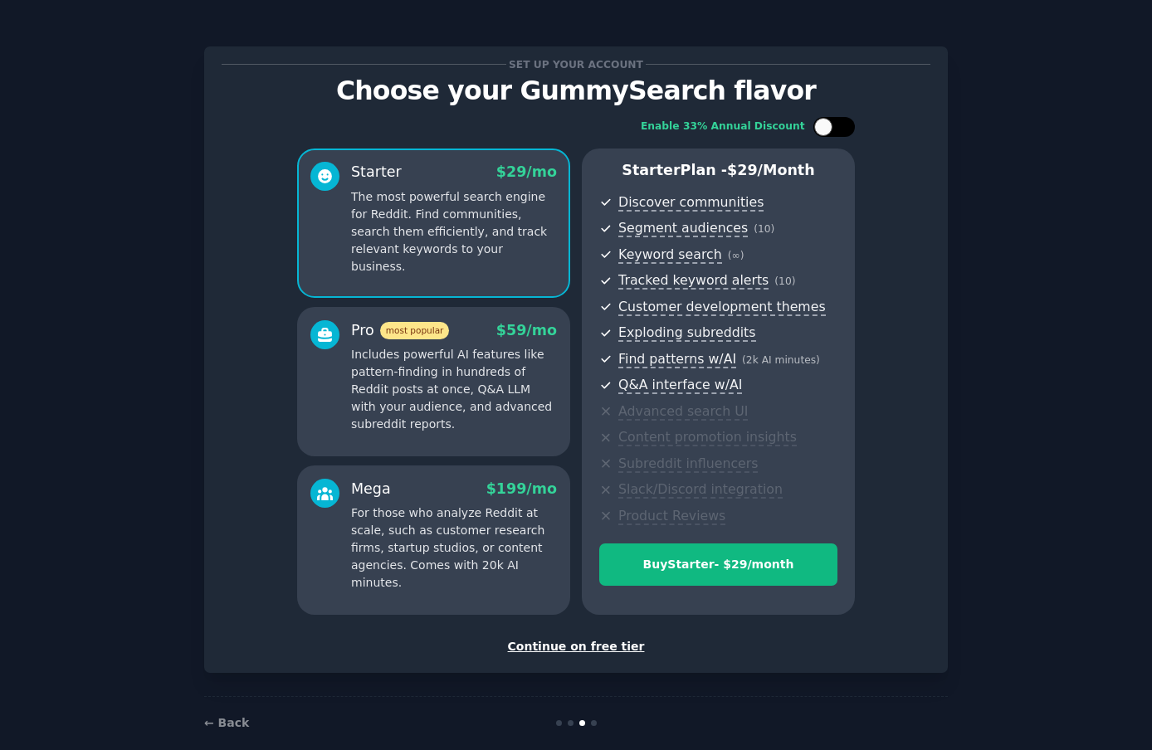 This screenshot has height=750, width=1152. What do you see at coordinates (576, 646) in the screenshot?
I see `div: Continue on free tier` at bounding box center [576, 646].